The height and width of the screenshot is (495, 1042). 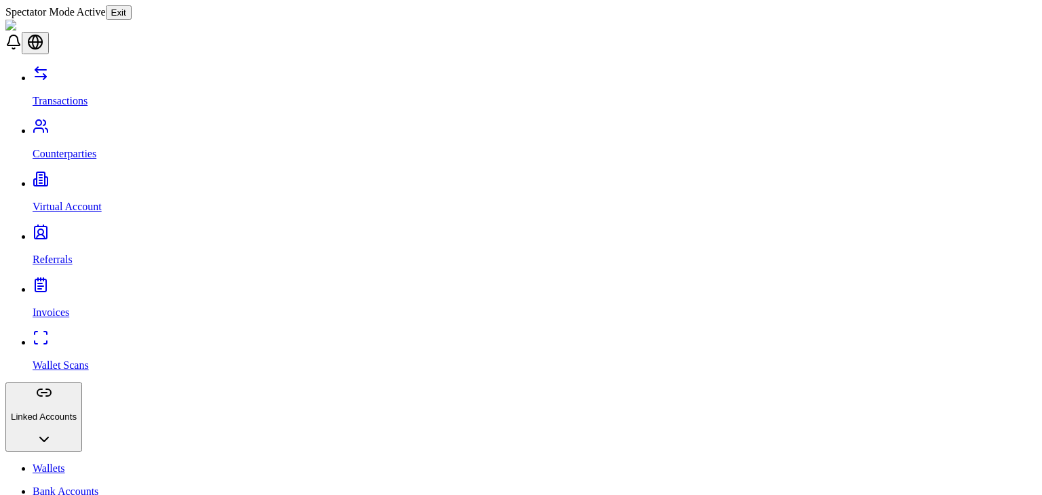 What do you see at coordinates (43, 416) in the screenshot?
I see `p: Linked Accounts` at bounding box center [43, 416].